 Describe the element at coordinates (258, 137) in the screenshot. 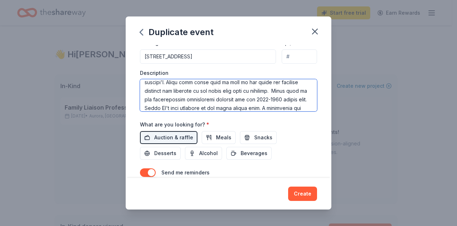

I see `button: Snacks` at that location.